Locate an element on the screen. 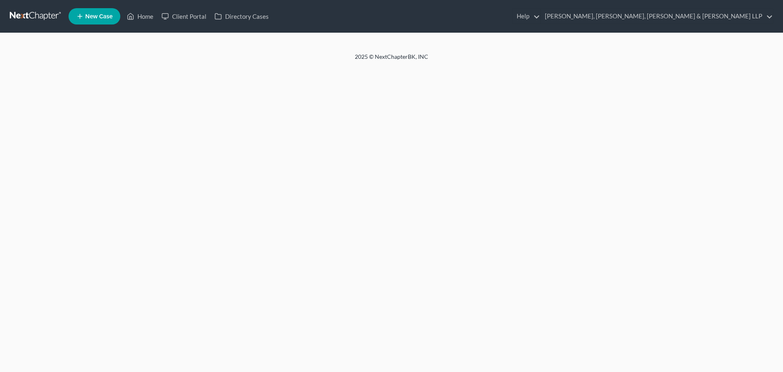 This screenshot has width=783, height=372. a: Directory Cases is located at coordinates (241, 16).